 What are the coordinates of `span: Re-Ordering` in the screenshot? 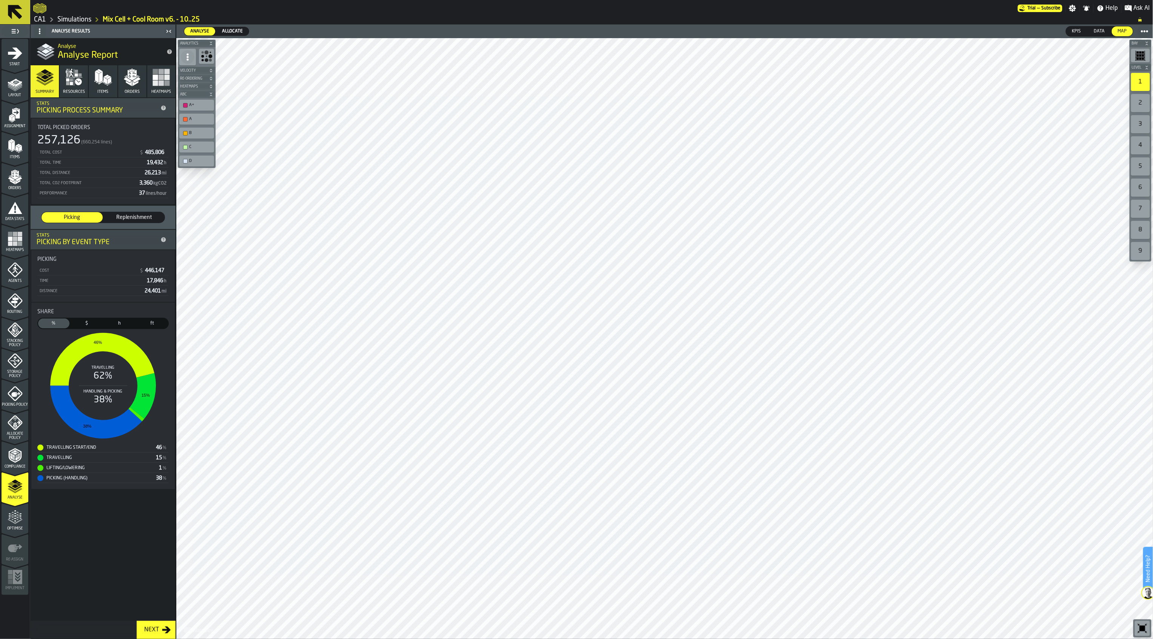 It's located at (193, 79).